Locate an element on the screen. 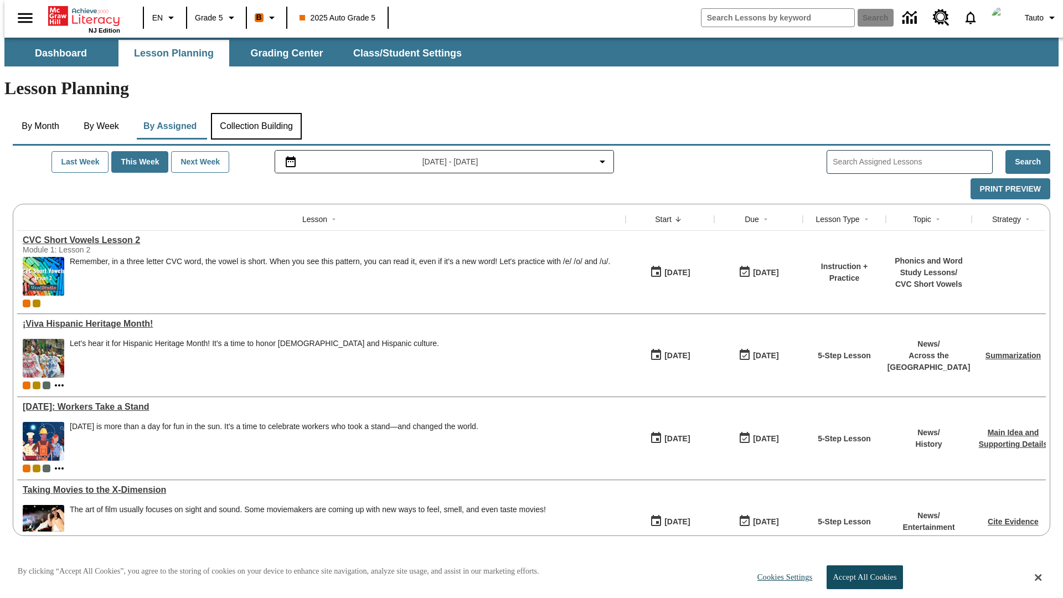 The image size is (1063, 598). p: History is located at coordinates (929, 444).